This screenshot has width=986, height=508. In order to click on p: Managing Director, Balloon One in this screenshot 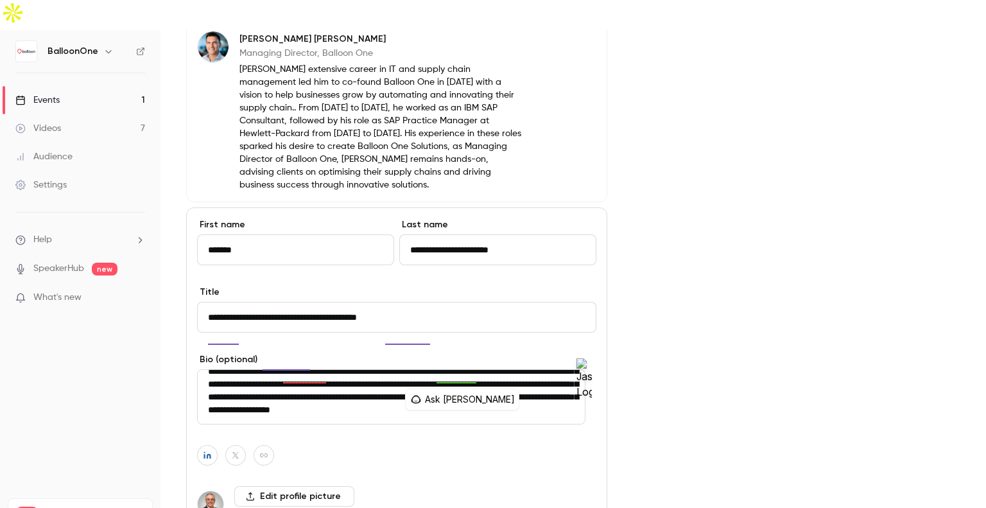, I will do `click(381, 53)`.